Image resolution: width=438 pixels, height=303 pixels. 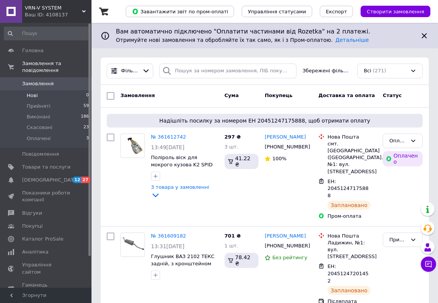 I want to click on span: Фільтри, so click(x=130, y=71).